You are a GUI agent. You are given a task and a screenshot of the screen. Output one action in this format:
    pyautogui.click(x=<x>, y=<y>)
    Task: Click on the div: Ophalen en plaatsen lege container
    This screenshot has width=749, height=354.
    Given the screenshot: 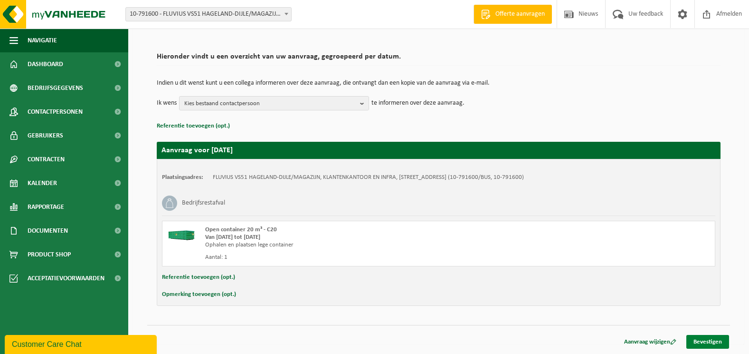 What is the action you would take?
    pyautogui.click(x=341, y=245)
    